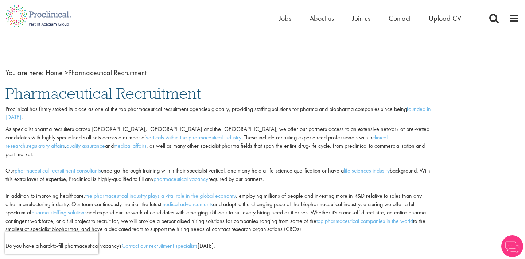  What do you see at coordinates (130, 145) in the screenshot?
I see `a: medical affairs` at bounding box center [130, 145].